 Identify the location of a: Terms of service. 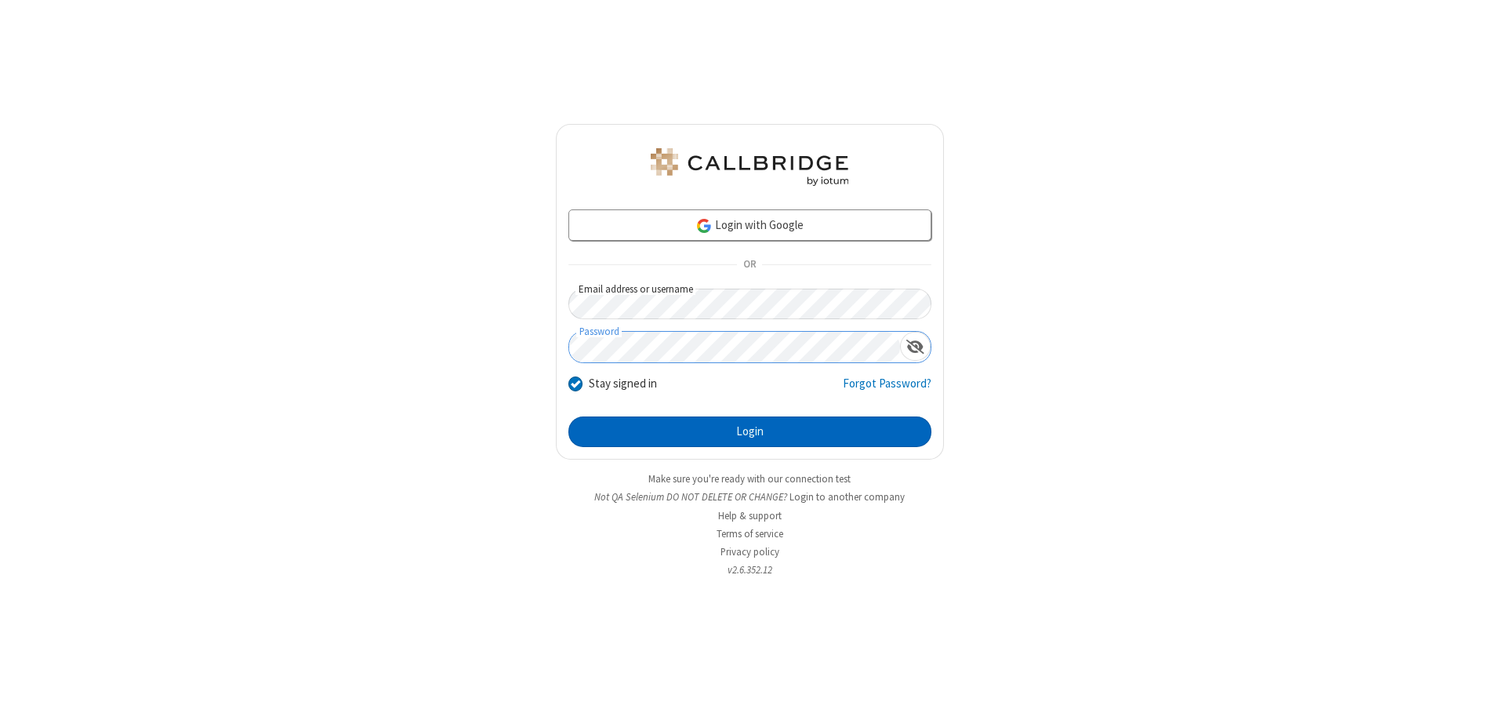
(750, 533).